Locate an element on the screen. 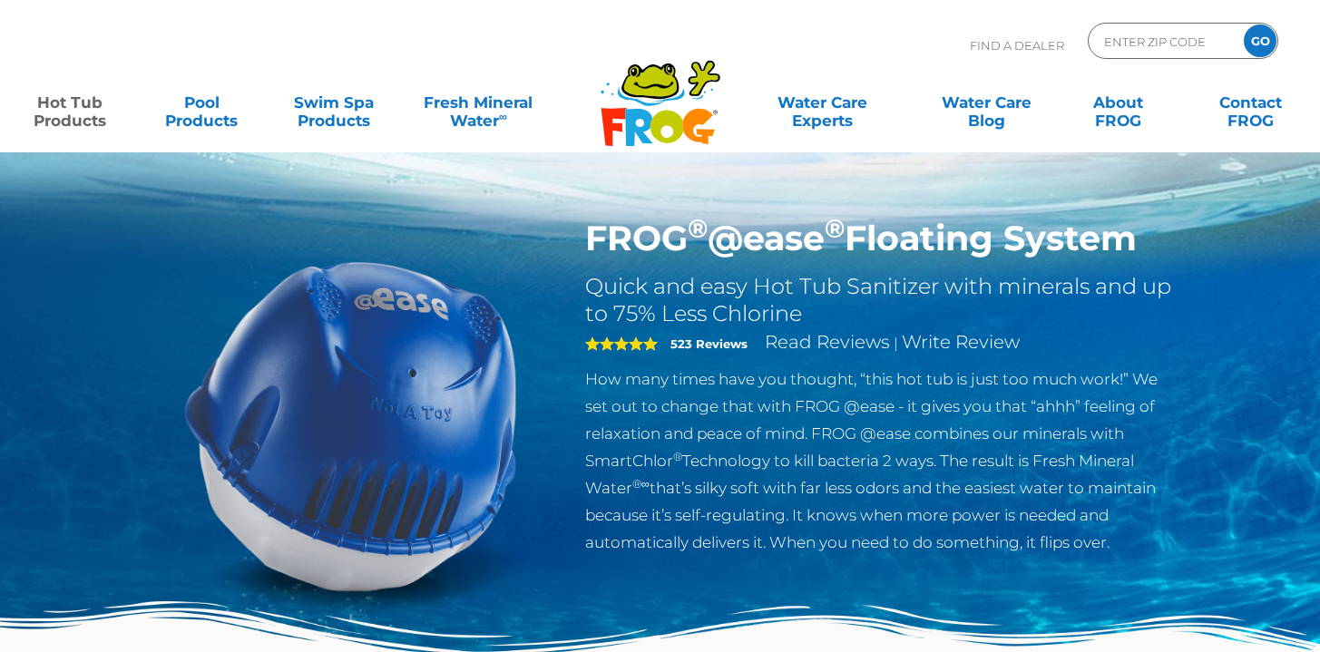  img: Frog Products Logo is located at coordinates (660, 92).